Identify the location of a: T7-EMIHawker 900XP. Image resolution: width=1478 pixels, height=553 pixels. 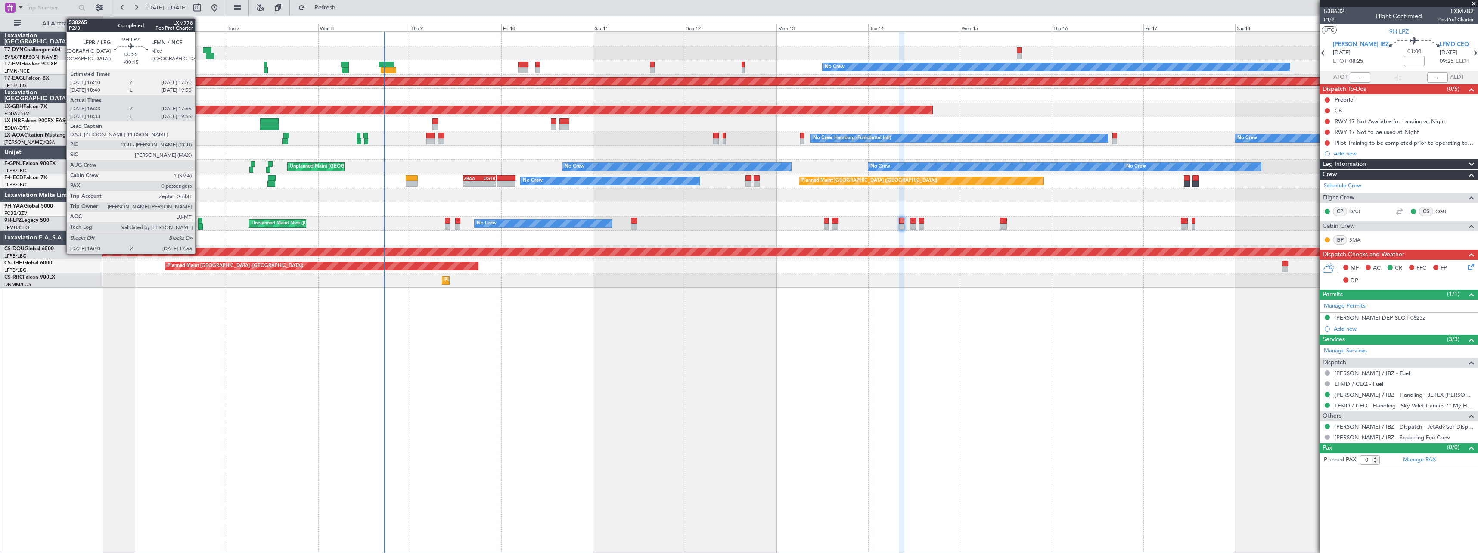
(31, 64).